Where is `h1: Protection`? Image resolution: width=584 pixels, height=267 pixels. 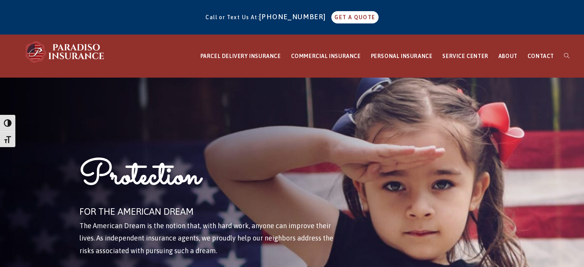
h1: Protection is located at coordinates (209, 179).